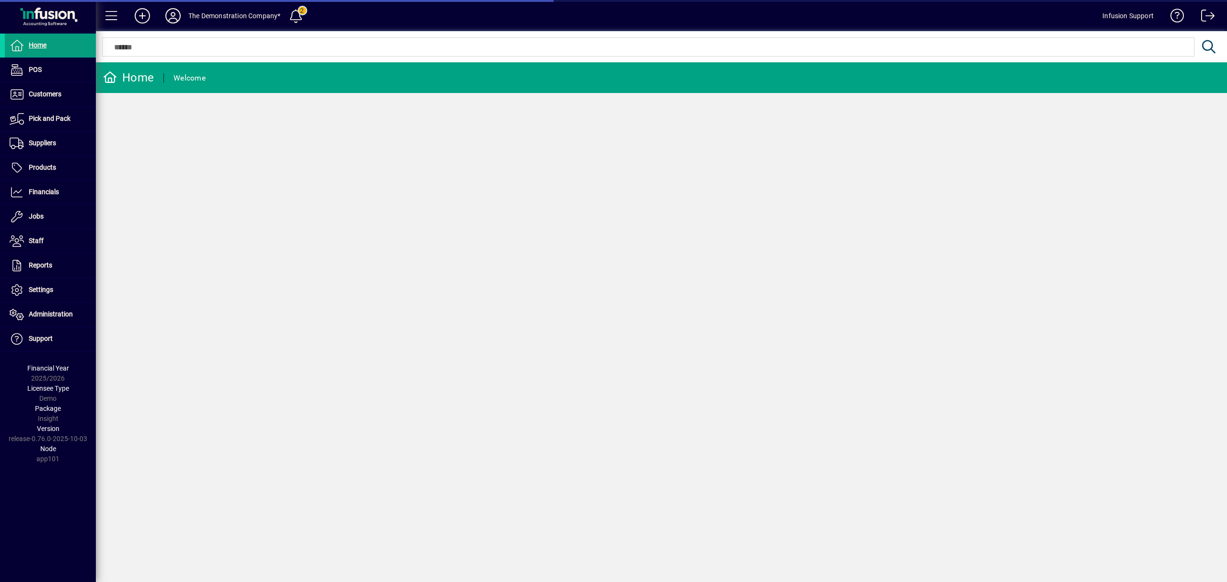 This screenshot has width=1227, height=582. I want to click on span: Licensee Type, so click(48, 388).